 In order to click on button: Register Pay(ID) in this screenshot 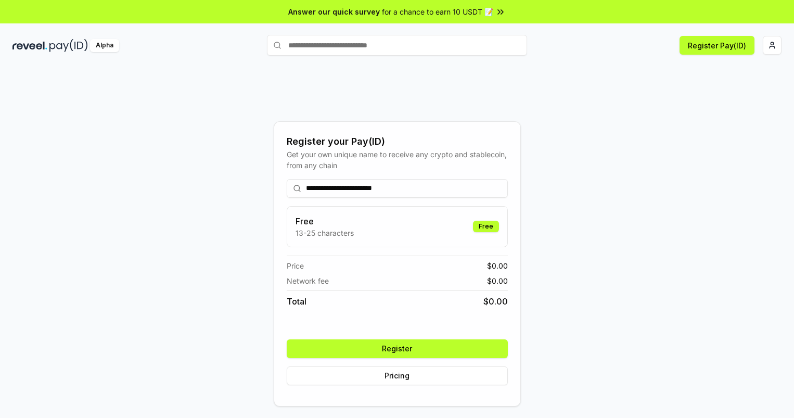, I will do `click(717, 45)`.